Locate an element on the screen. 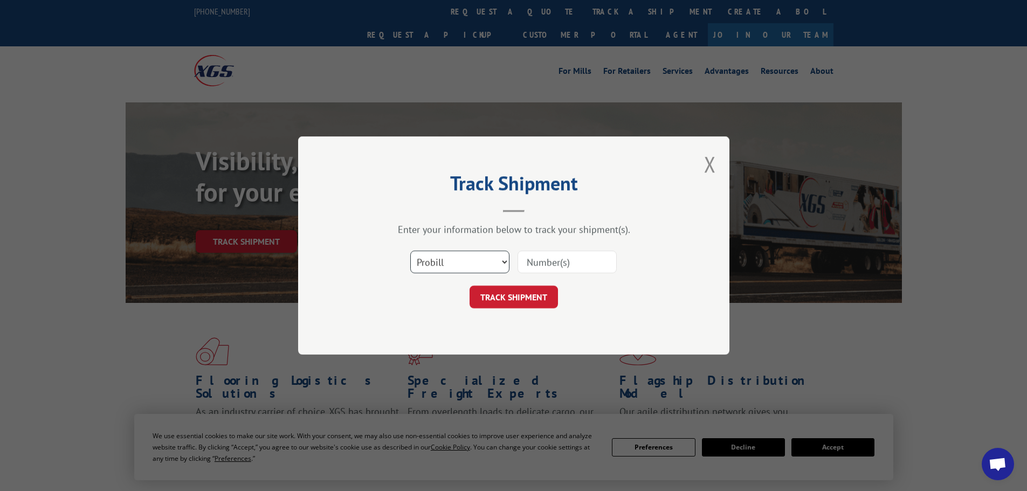  h2: Track Shipment is located at coordinates (514, 186).